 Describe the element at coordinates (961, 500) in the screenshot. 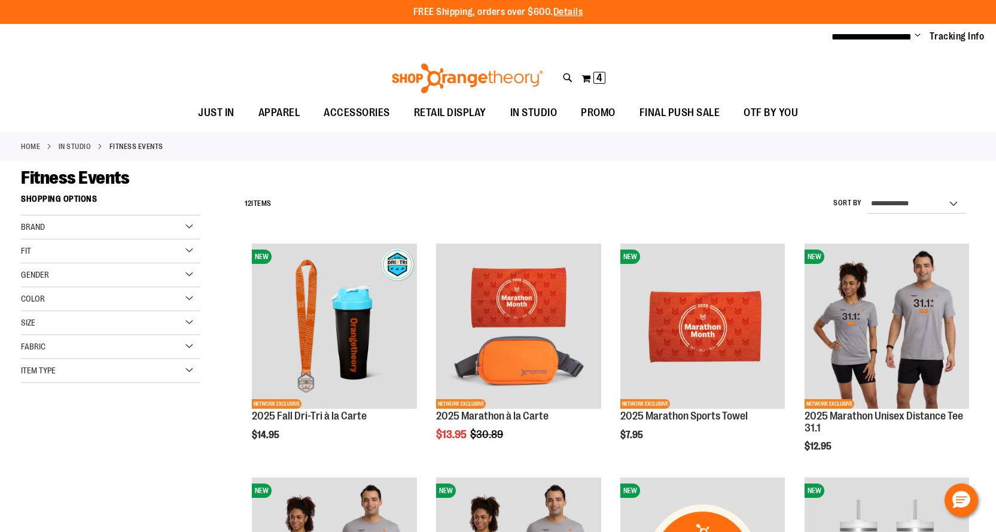

I see `button: Hello, have a question? Let’s chat.` at that location.